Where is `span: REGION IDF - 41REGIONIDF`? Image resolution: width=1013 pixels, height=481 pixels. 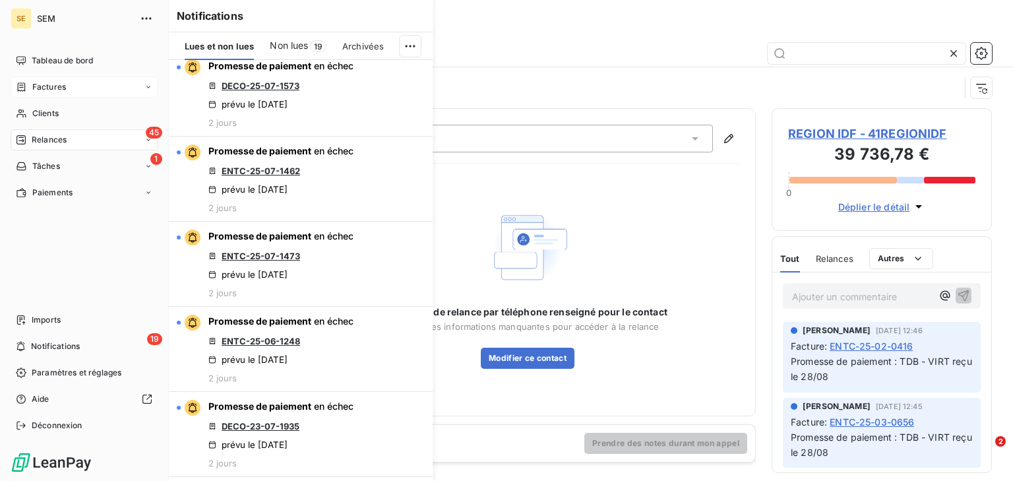
span: REGION IDF - 41REGIONIDF is located at coordinates (882, 133).